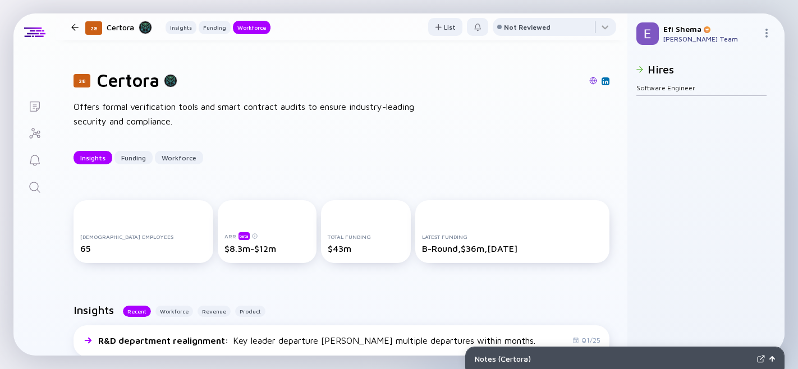 The width and height of the screenshot is (798, 369). Describe the element at coordinates (244, 236) in the screenshot. I see `div: beta` at that location.